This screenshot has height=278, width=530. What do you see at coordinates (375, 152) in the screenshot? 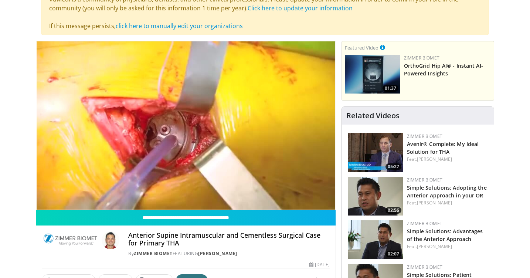
I see `img: 34658faa-42cf-45f9-ba82-e22c653dfc78.150x105_q85_crop-smart_upscale.jpg` at bounding box center [375, 152].